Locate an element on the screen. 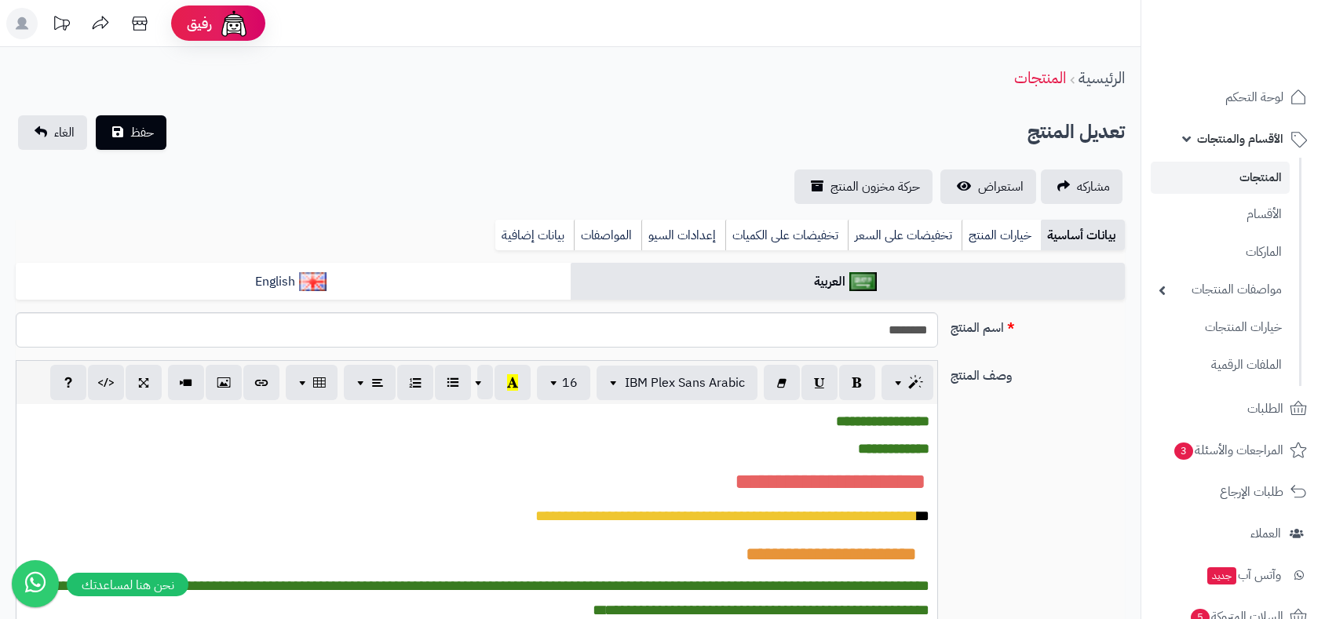 The width and height of the screenshot is (1325, 619). span: استعراض is located at coordinates (1001, 187).